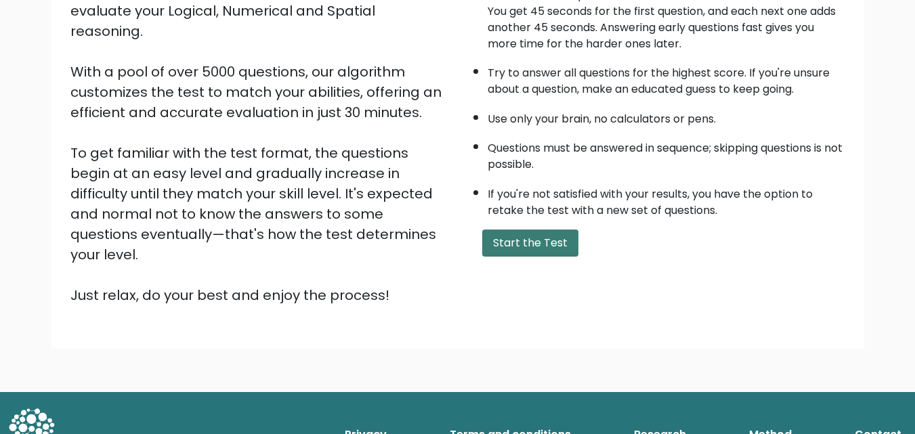 The height and width of the screenshot is (434, 915). I want to click on li: If you're not satisfied with your results, you have the option to retake the test with a new set ..., so click(667, 199).